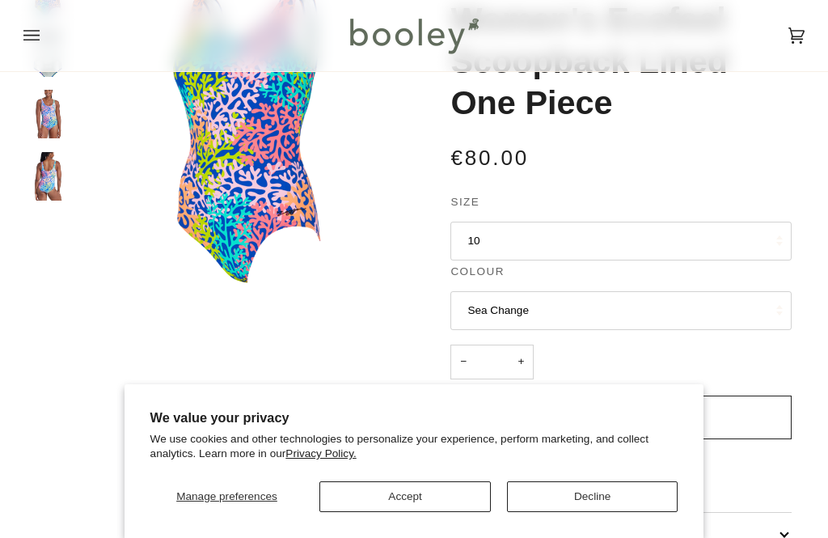 The image size is (828, 538). Describe the element at coordinates (489, 158) in the screenshot. I see `span: €80.00` at that location.